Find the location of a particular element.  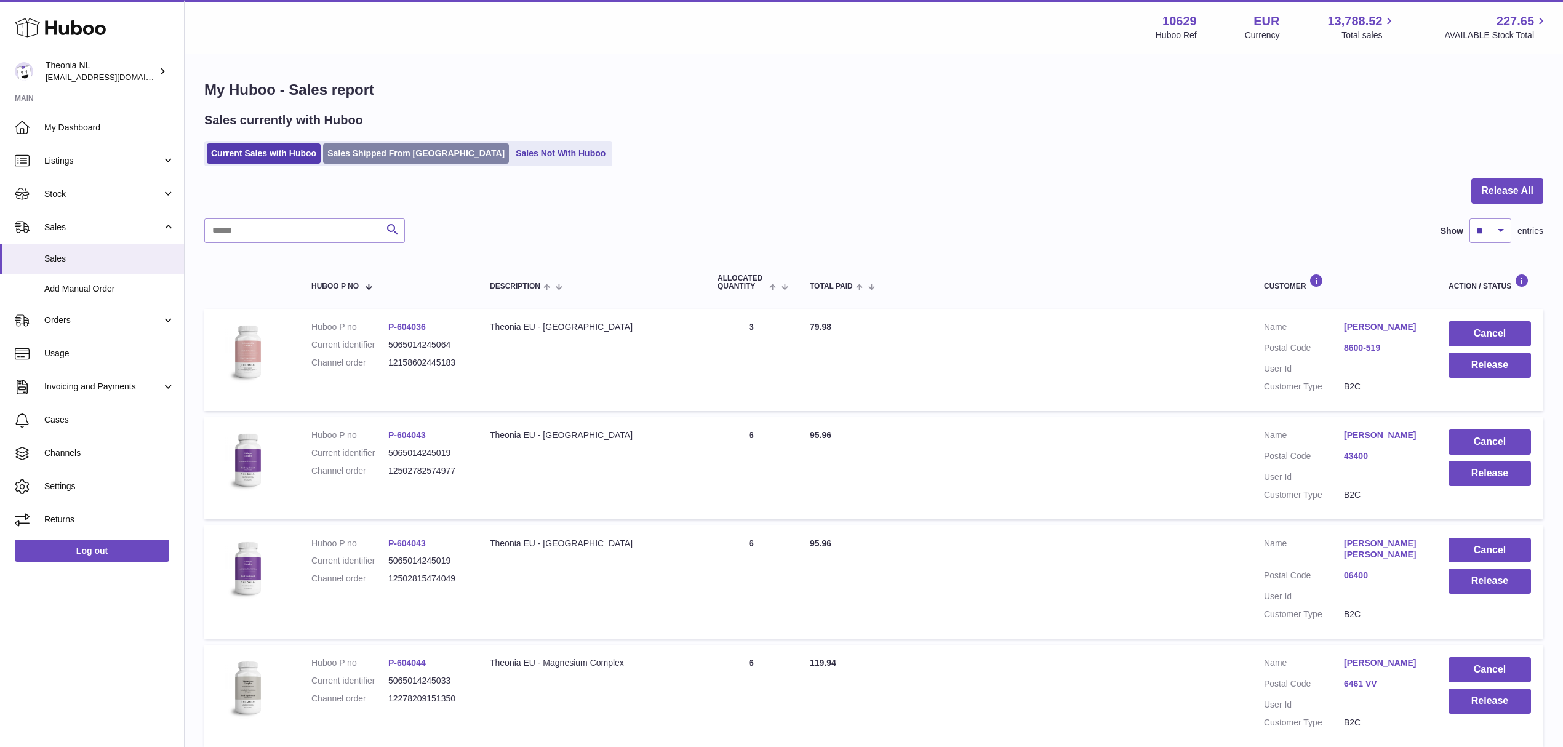

span: Listings is located at coordinates (103, 161).